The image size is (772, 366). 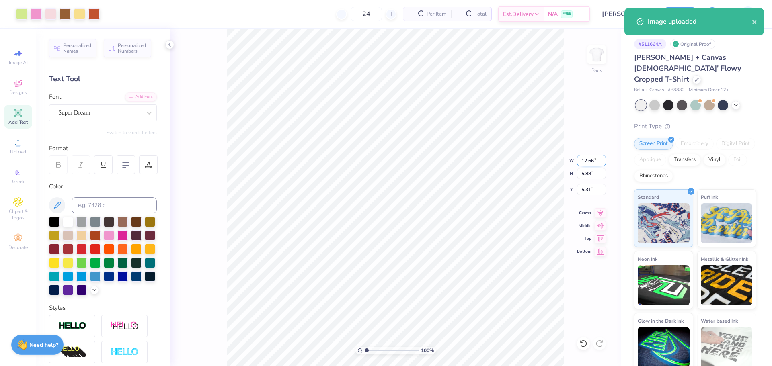 What do you see at coordinates (103, 186) in the screenshot?
I see `div: Color` at bounding box center [103, 186].